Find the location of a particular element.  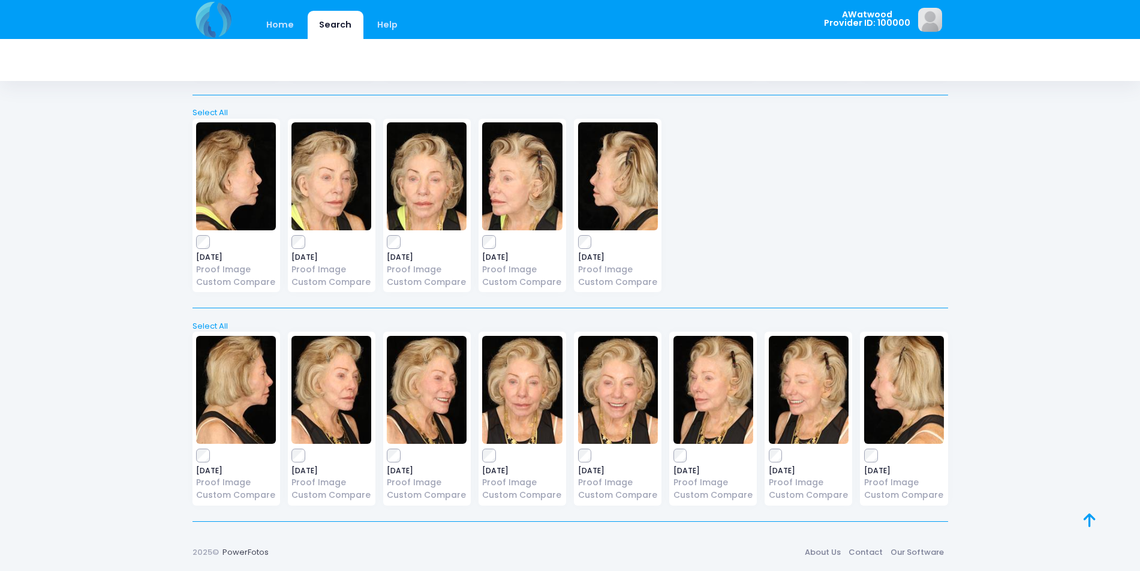

a: Home is located at coordinates (280, 25).